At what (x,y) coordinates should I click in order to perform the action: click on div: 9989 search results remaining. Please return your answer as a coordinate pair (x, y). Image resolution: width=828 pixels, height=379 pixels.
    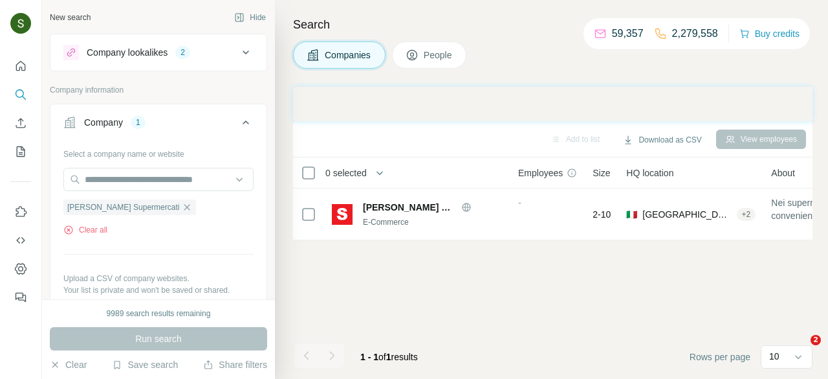
    Looking at the image, I should click on (159, 313).